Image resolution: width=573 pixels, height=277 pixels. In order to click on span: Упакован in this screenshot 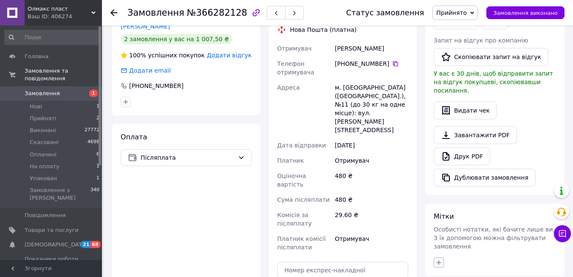, I will do `click(43, 178)`.